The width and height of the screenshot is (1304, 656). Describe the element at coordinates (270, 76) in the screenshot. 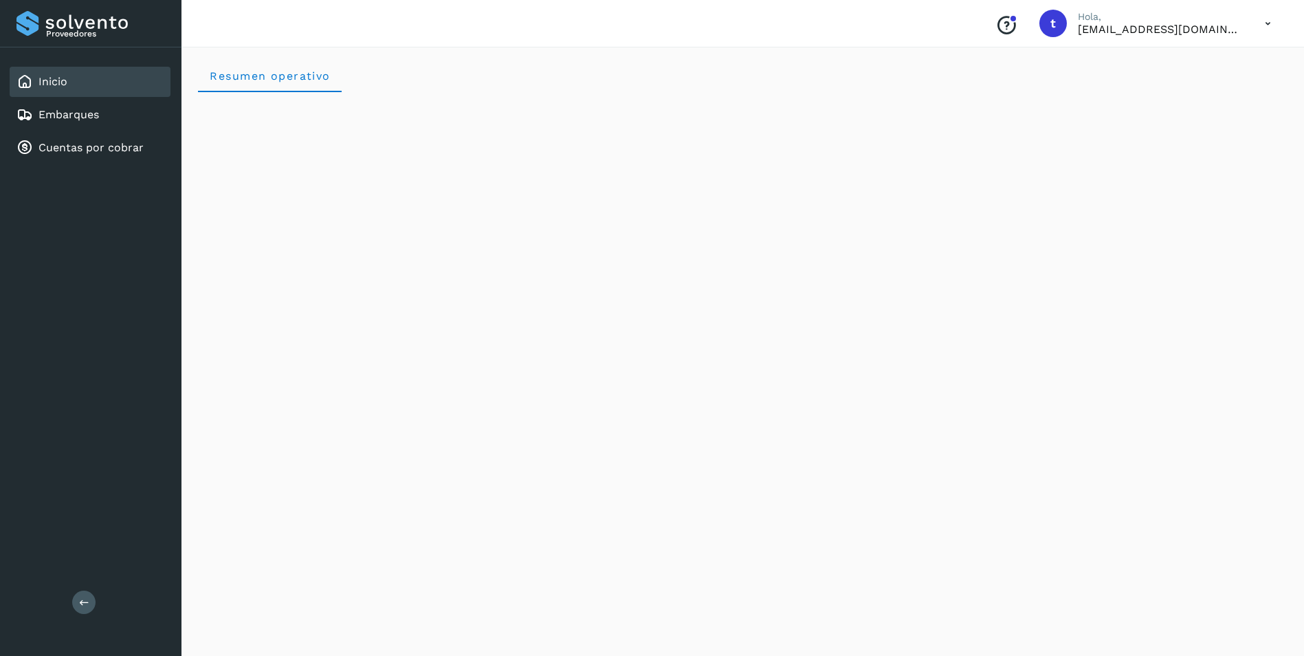

I see `span: Resumen operativo` at that location.